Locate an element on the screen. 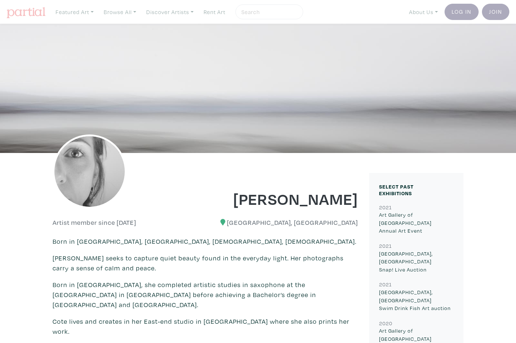 This screenshot has width=516, height=343. a: Discover Artists is located at coordinates (170, 12).